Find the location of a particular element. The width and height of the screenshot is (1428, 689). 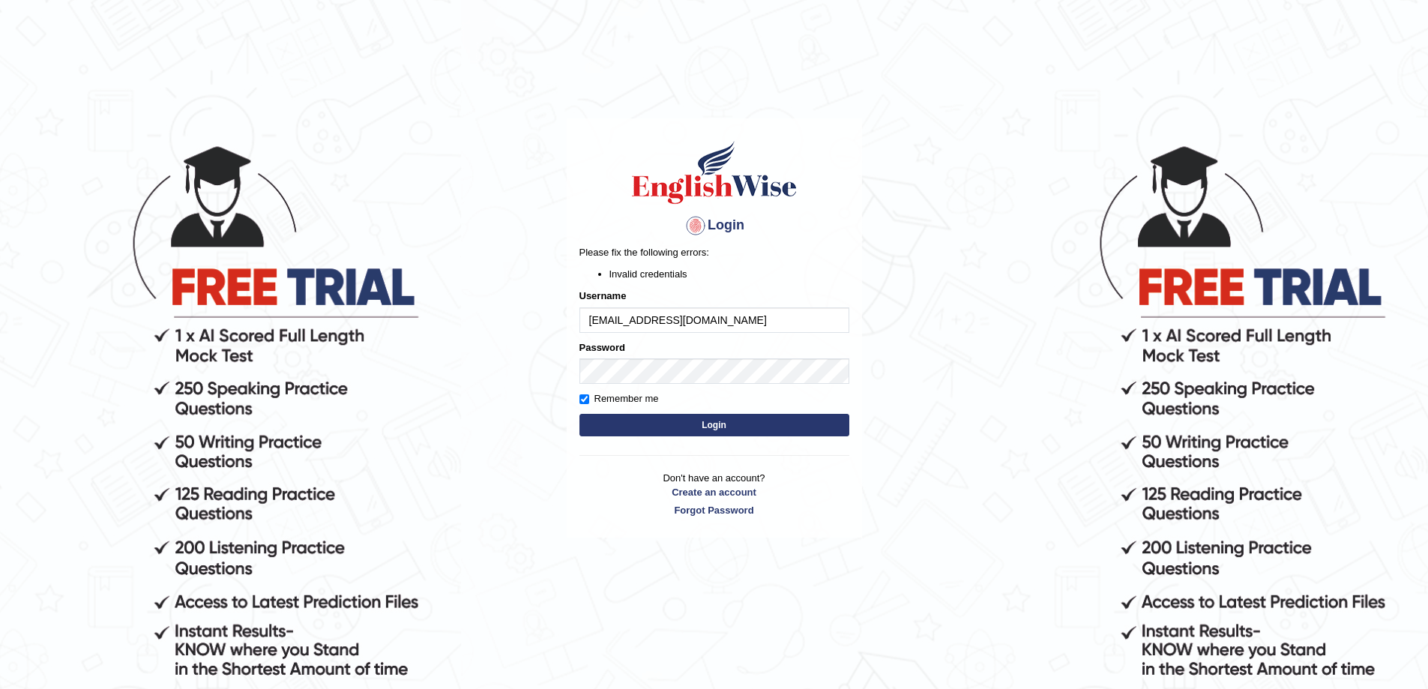

label: Password is located at coordinates (602, 347).